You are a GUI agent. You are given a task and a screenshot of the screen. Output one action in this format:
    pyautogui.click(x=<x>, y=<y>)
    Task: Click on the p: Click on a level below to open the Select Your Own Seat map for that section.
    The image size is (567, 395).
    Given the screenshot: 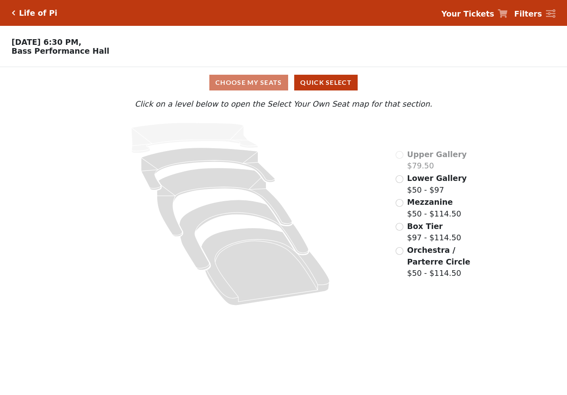 What is the action you would take?
    pyautogui.click(x=284, y=104)
    